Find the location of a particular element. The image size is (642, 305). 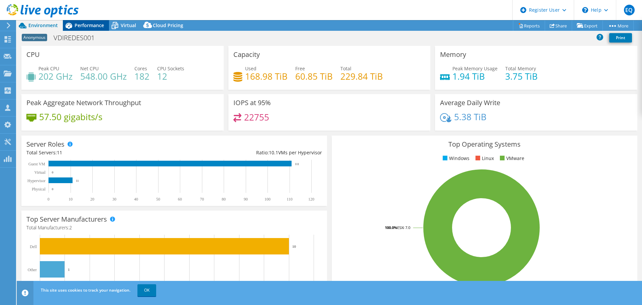

h4: 22755 is located at coordinates (257, 117).